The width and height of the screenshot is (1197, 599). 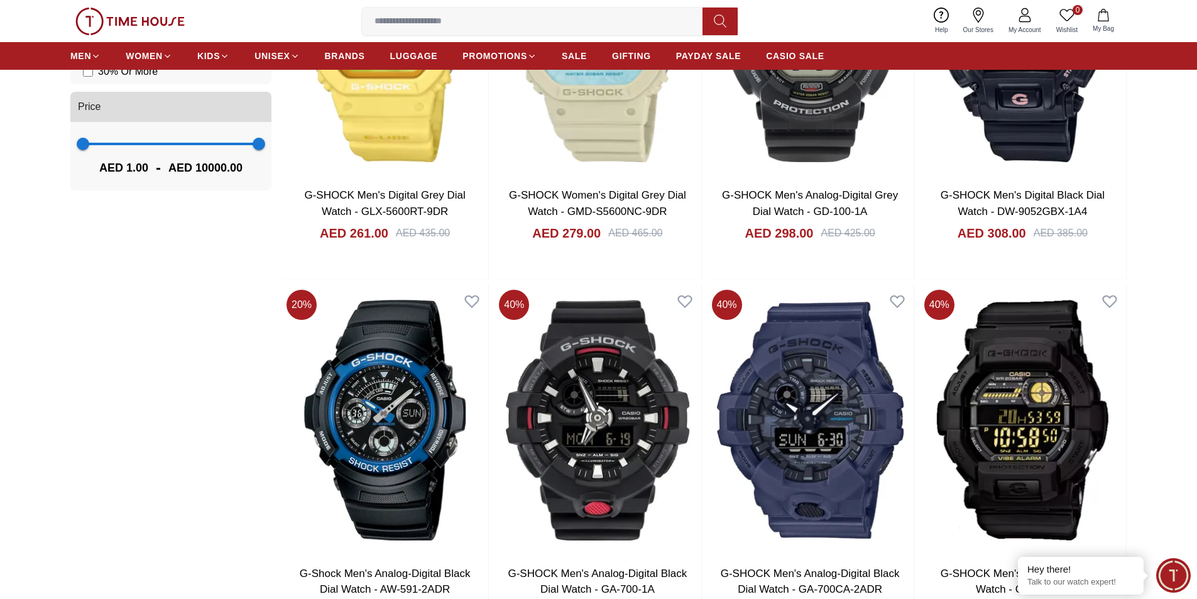 I want to click on button: My Bag, so click(x=1103, y=21).